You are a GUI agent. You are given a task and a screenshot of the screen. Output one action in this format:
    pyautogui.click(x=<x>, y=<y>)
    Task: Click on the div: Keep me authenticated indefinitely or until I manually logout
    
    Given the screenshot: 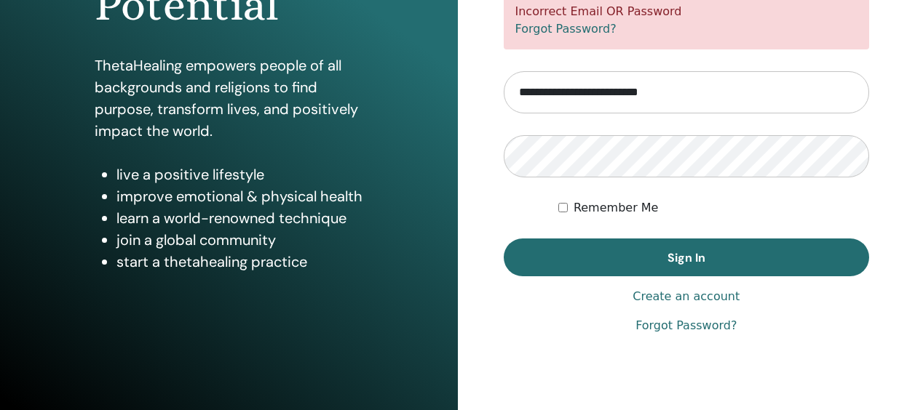 What is the action you would take?
    pyautogui.click(x=713, y=208)
    